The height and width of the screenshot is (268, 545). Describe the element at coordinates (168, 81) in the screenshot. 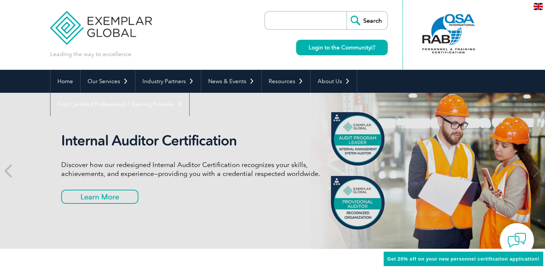

I see `a: Industry Partners` at that location.